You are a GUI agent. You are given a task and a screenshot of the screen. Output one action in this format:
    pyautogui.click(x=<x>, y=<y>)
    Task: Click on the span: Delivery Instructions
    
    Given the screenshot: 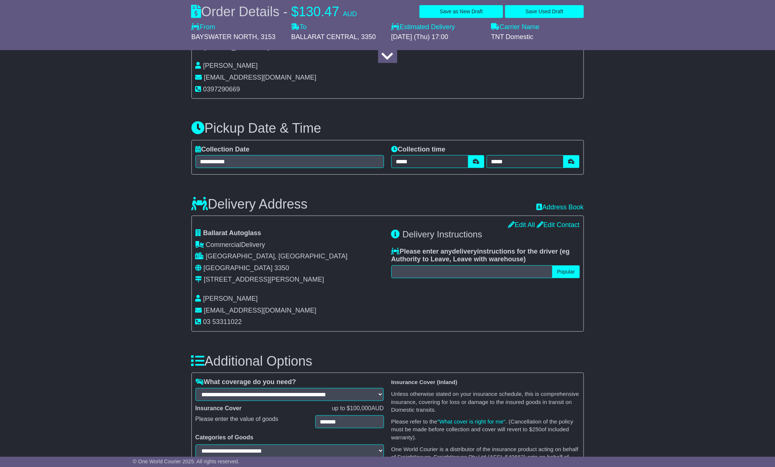 What is the action you would take?
    pyautogui.click(x=442, y=234)
    